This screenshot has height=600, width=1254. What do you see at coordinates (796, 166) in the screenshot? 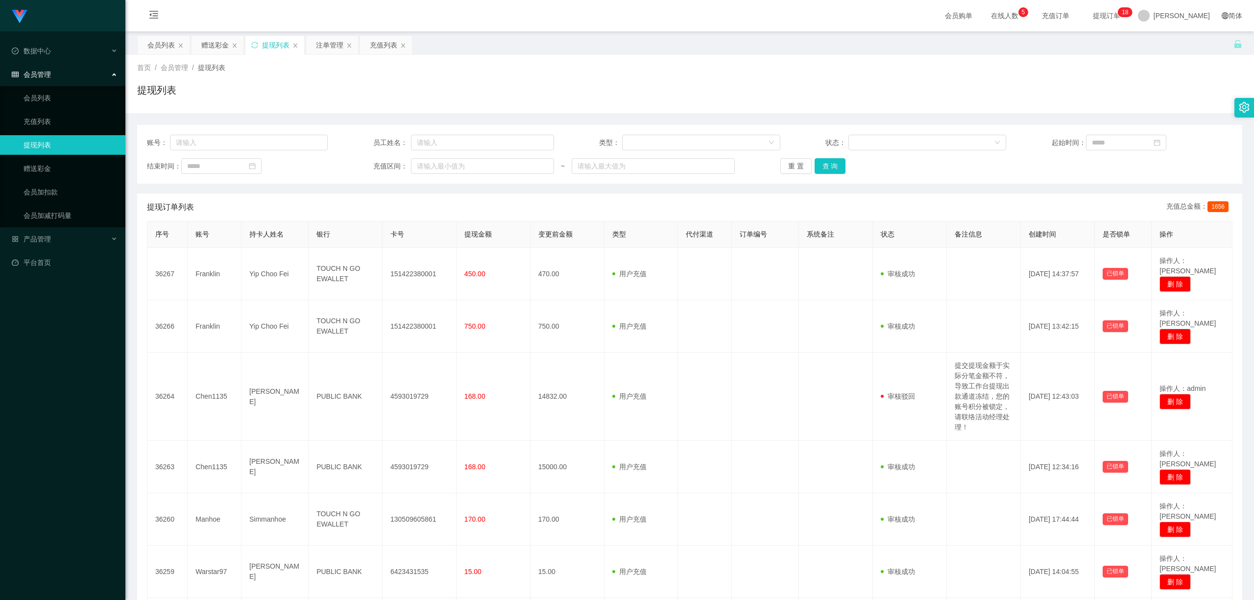
I see `button: 重 置` at bounding box center [796, 166].